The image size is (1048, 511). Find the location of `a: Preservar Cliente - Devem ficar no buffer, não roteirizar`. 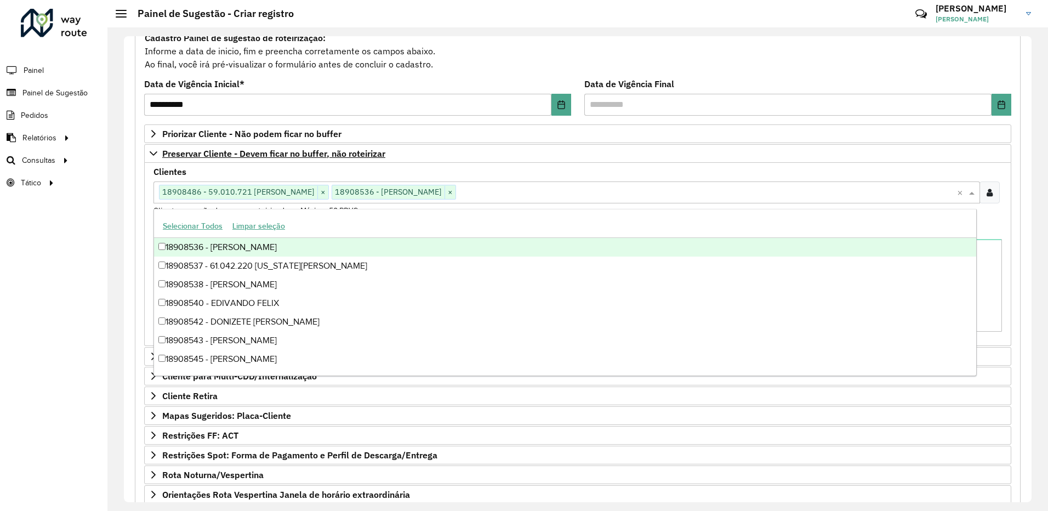

a: Preservar Cliente - Devem ficar no buffer, não roteirizar is located at coordinates (578, 153).